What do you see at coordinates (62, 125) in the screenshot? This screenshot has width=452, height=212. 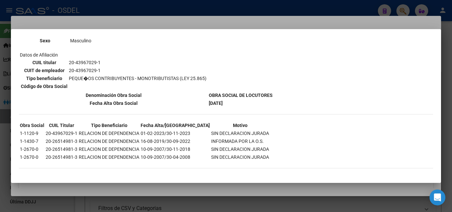 I see `th: CUIL Titular` at bounding box center [62, 125].